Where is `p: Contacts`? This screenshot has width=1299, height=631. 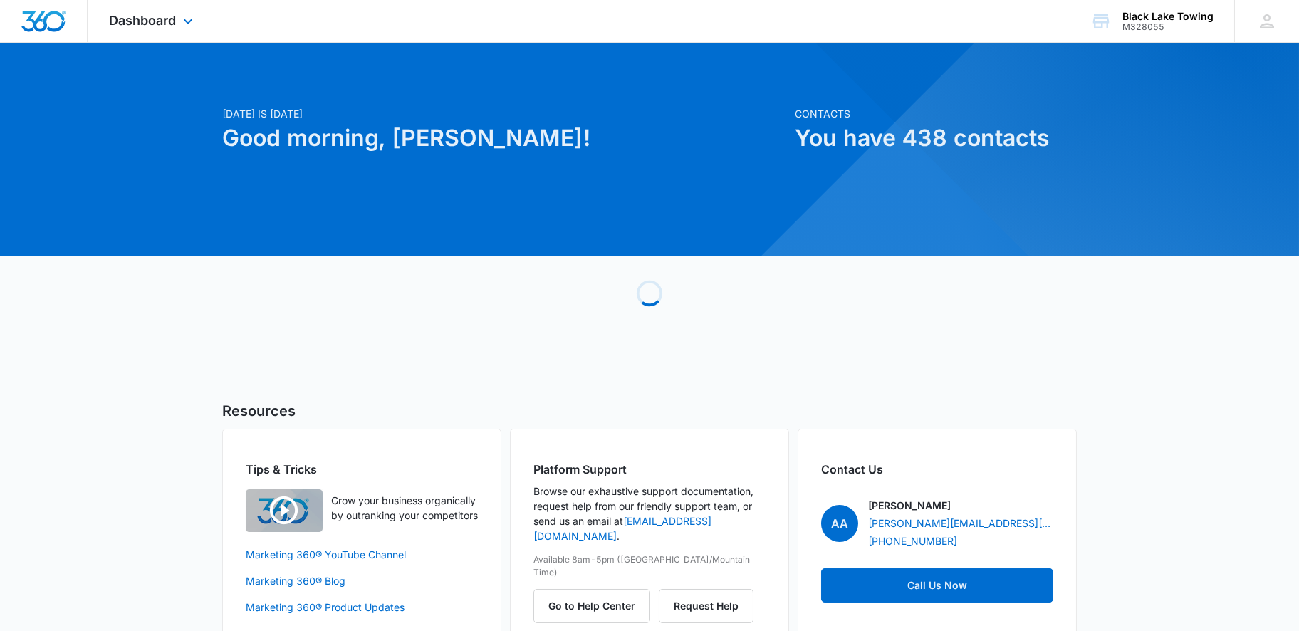 p: Contacts is located at coordinates (936, 113).